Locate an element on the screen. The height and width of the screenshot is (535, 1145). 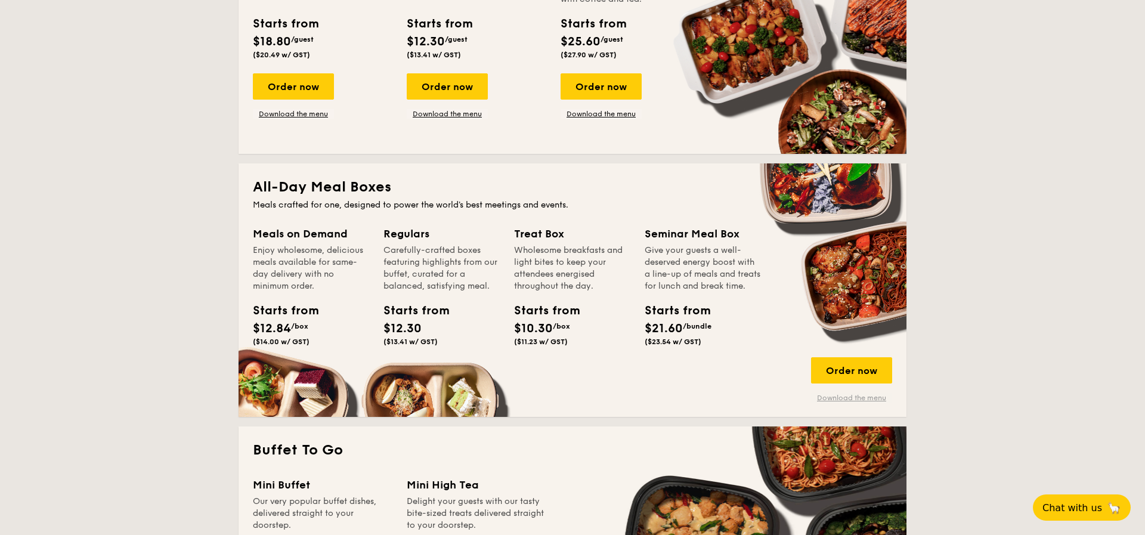
span: ($23.54 w/ GST) is located at coordinates (672, 342).